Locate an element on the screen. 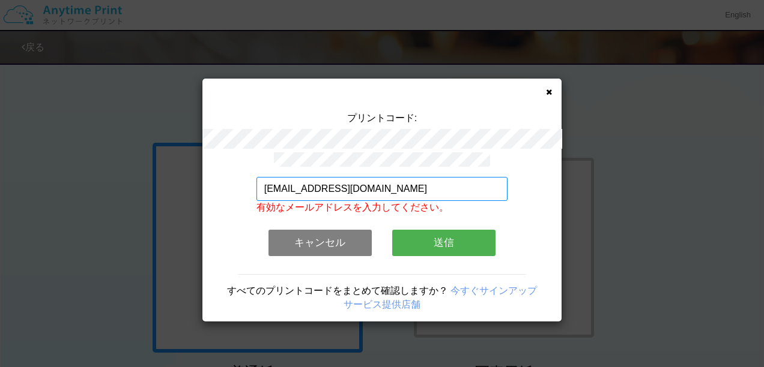 The height and width of the screenshot is (367, 764). input: メールアドレス is located at coordinates (382, 189).